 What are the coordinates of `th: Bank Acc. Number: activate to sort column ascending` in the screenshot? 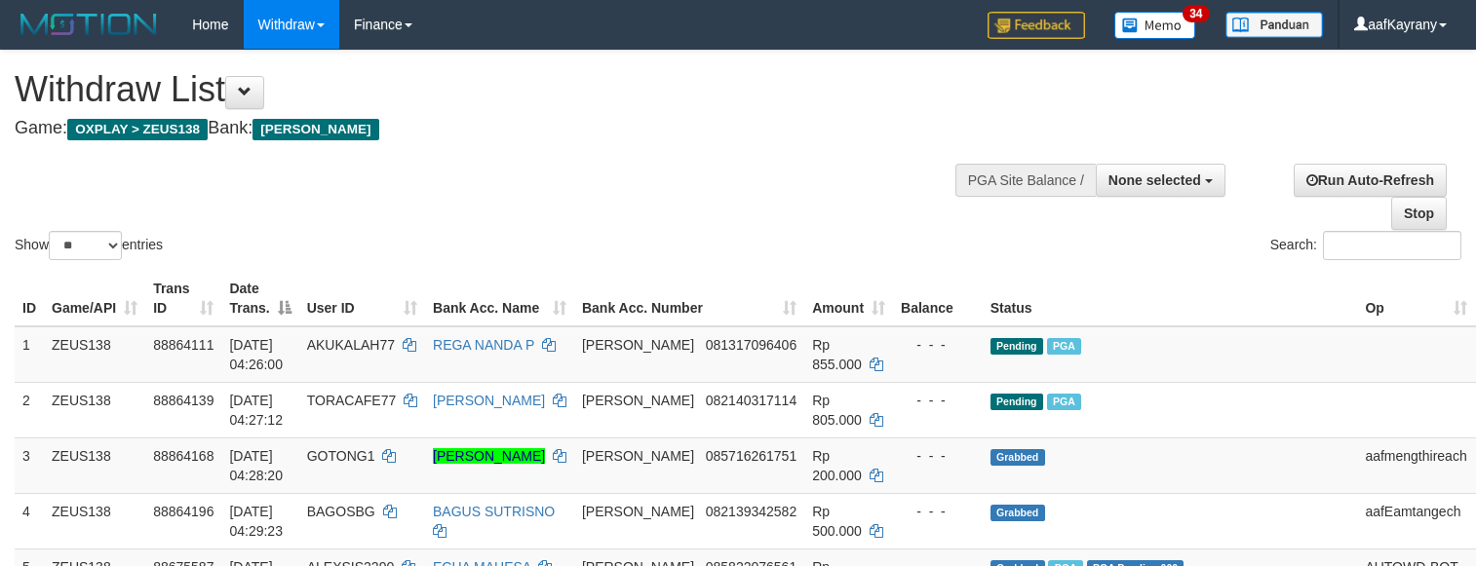 It's located at (689, 298).